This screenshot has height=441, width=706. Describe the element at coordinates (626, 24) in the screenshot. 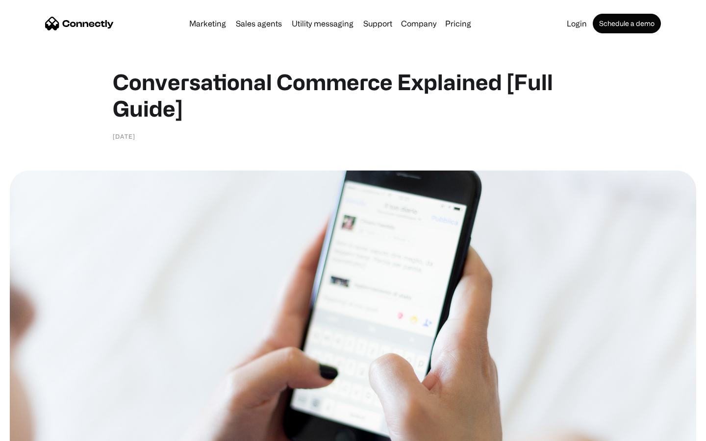

I see `a: Schedule a demo` at that location.